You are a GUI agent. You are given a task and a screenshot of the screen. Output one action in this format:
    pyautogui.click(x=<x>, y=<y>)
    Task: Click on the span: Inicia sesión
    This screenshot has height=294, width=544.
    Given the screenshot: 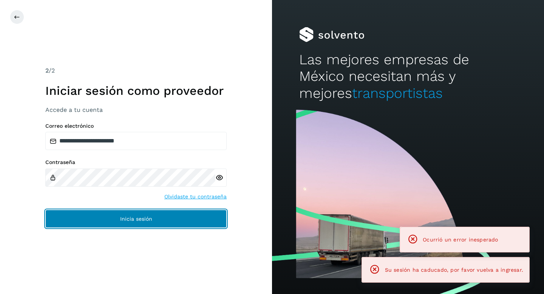 What is the action you would take?
    pyautogui.click(x=136, y=219)
    